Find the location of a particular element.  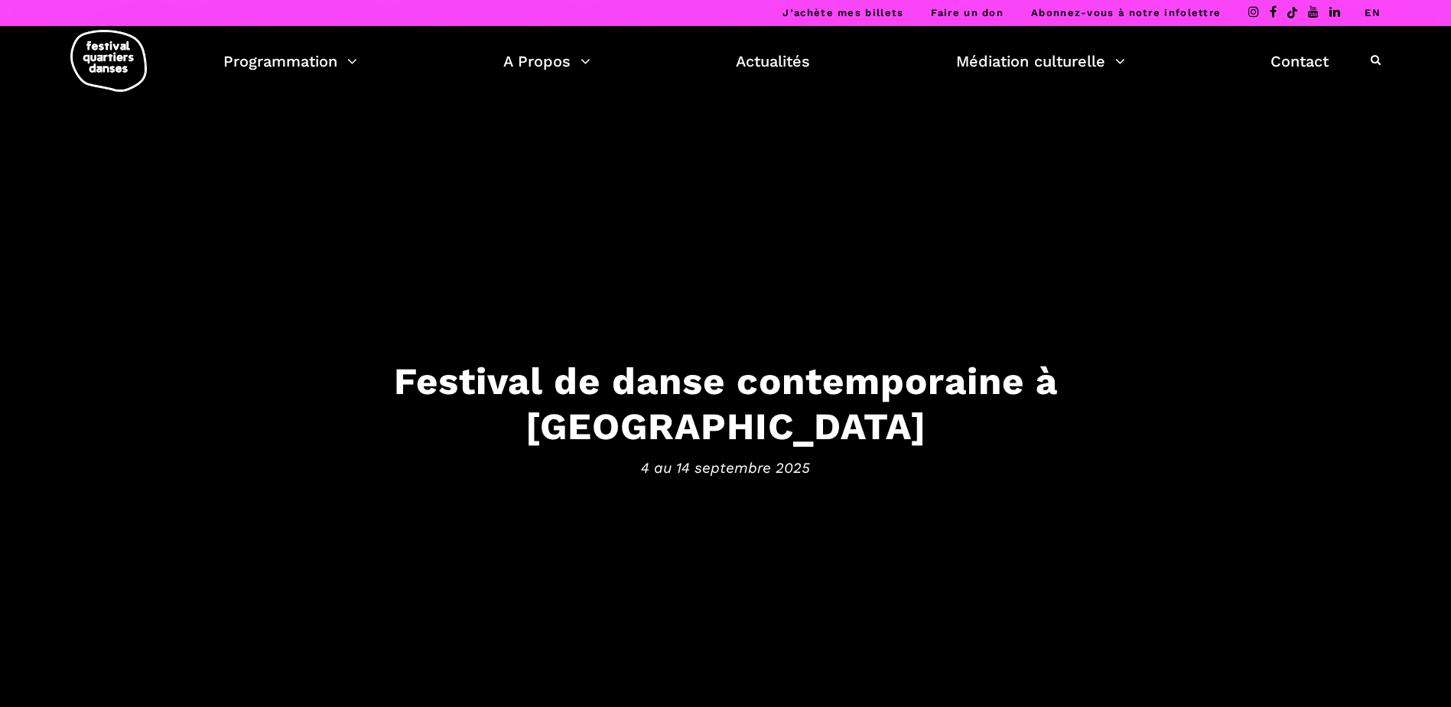

a: Médiation culturelle is located at coordinates (1040, 61).